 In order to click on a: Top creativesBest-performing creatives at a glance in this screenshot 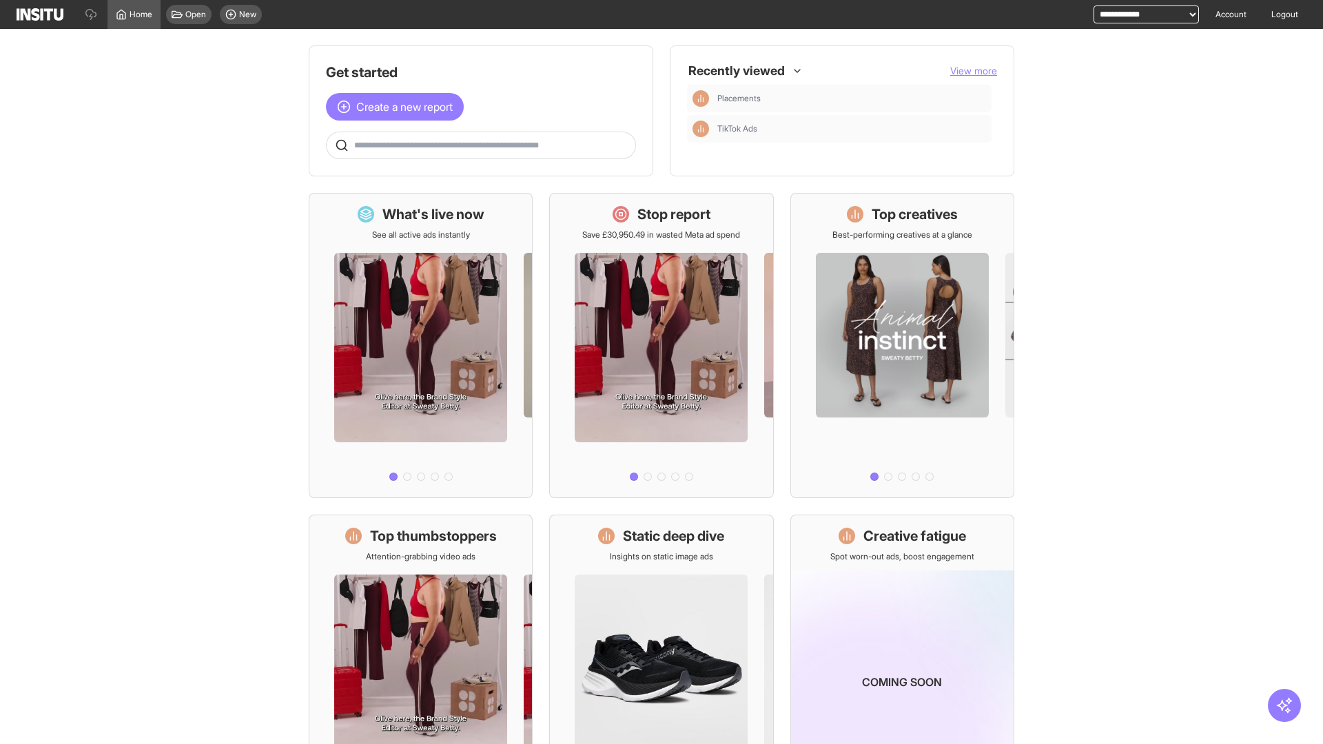, I will do `click(902, 345)`.